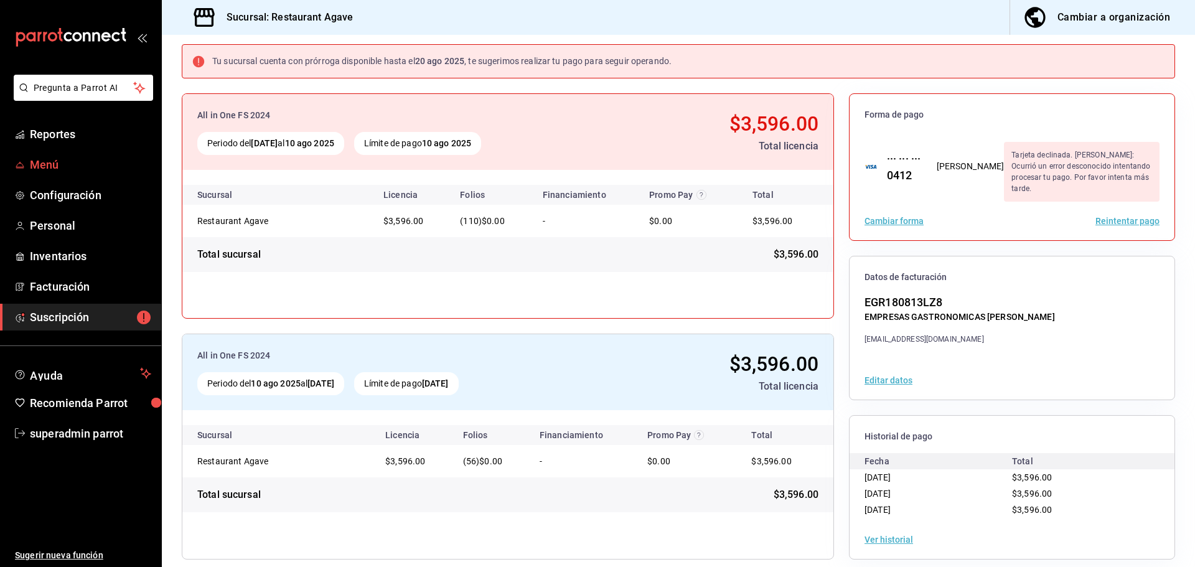  Describe the element at coordinates (81, 96) in the screenshot. I see `a: Pregunta a Parrot AI` at that location.